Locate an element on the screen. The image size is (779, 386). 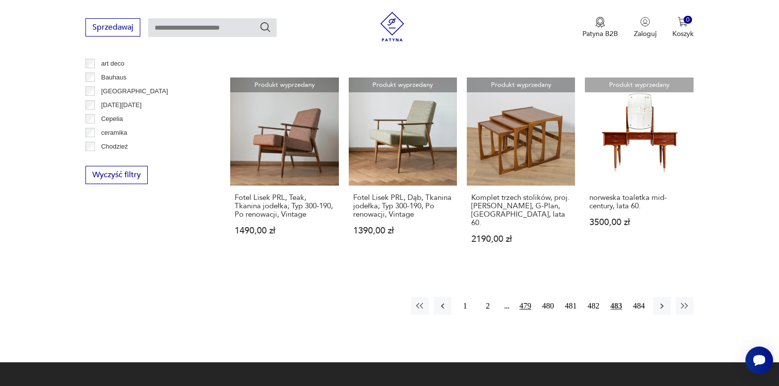
p: 2190,00 zł is located at coordinates (520, 239).